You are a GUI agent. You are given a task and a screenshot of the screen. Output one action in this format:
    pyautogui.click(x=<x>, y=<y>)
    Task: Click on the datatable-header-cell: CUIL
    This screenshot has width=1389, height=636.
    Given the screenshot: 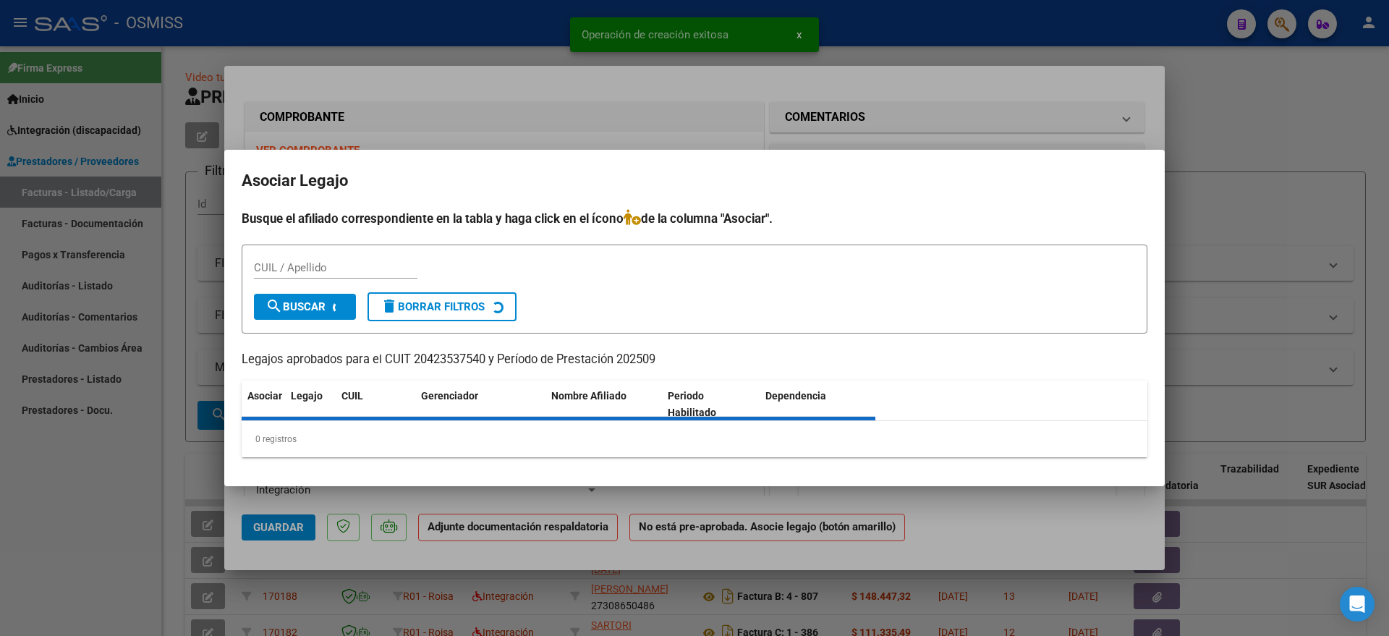 What is the action you would take?
    pyautogui.click(x=375, y=404)
    